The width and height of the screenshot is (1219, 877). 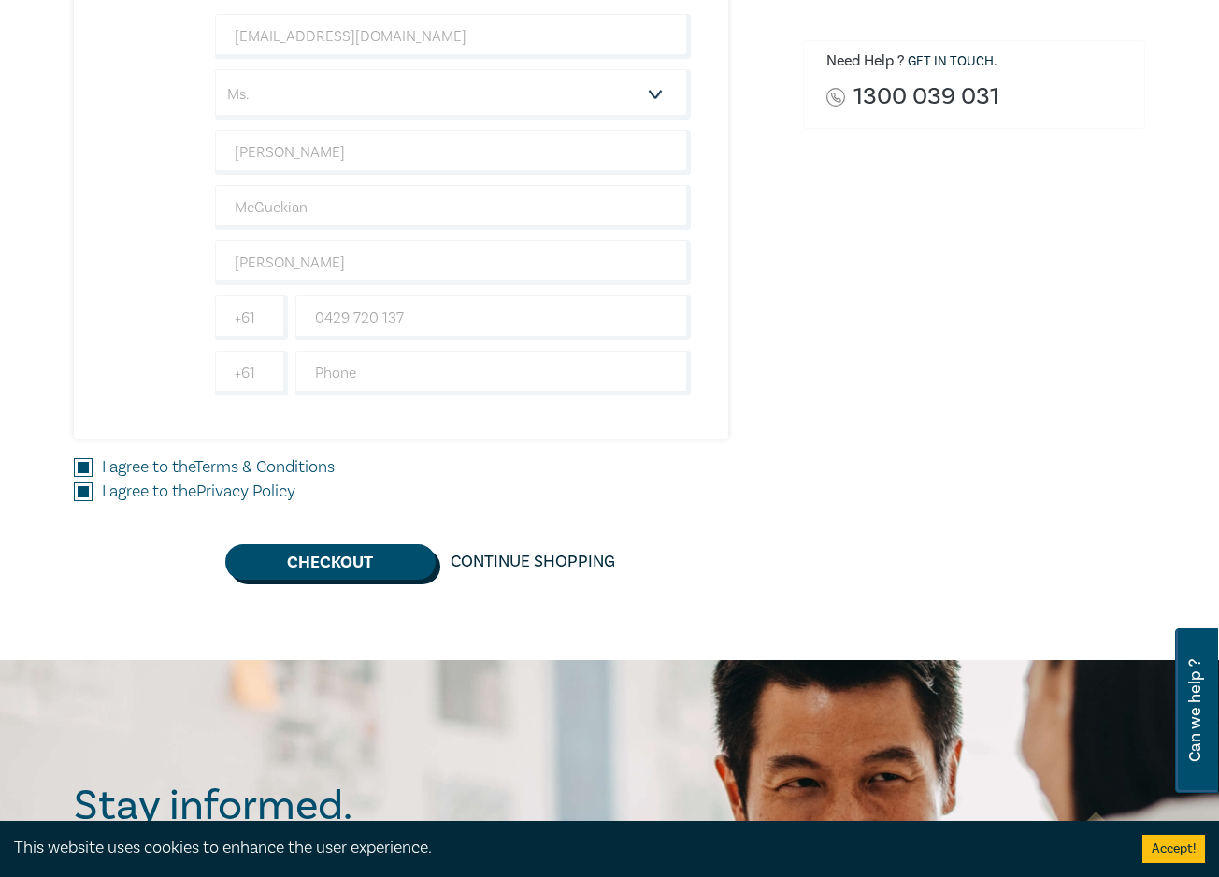 I want to click on input: Attendee Email*, so click(x=452, y=36).